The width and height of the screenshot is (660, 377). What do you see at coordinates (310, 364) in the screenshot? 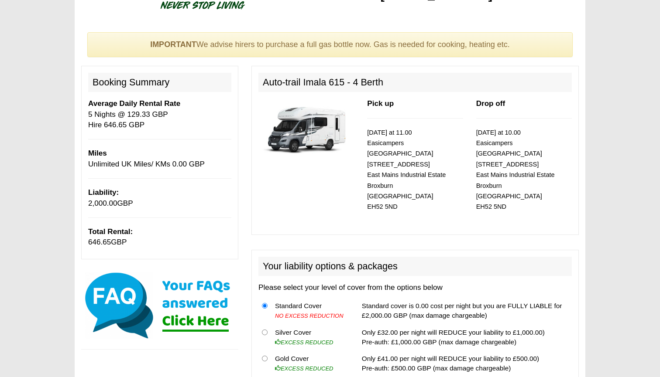
I see `td: Gold Cover` at bounding box center [310, 364].